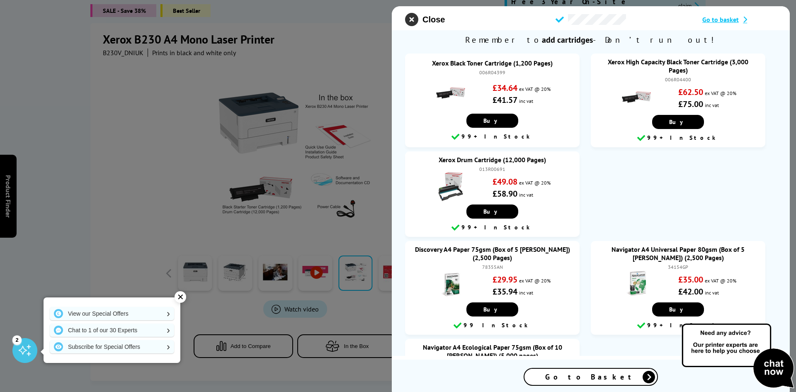 The height and width of the screenshot is (392, 796). I want to click on strong: £34.64, so click(505, 88).